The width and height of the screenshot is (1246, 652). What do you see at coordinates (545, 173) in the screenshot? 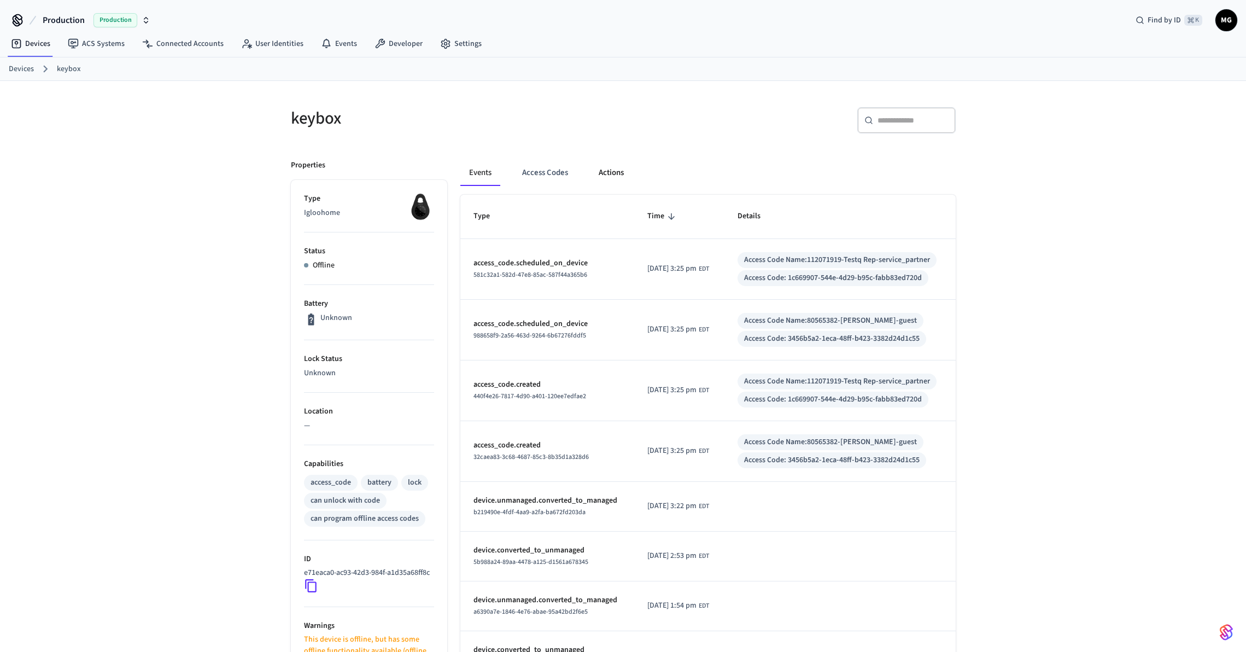
I see `button: Access Codes` at bounding box center [545, 173].